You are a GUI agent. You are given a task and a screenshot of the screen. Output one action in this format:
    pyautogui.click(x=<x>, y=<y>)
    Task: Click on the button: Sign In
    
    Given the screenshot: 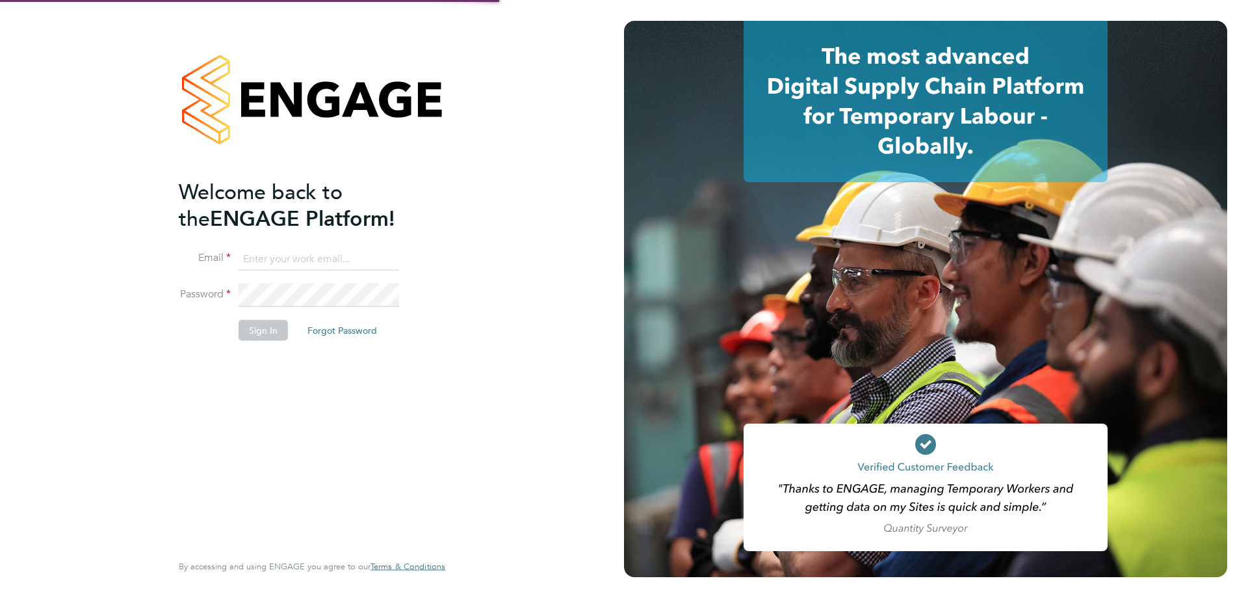 What is the action you would take?
    pyautogui.click(x=263, y=330)
    